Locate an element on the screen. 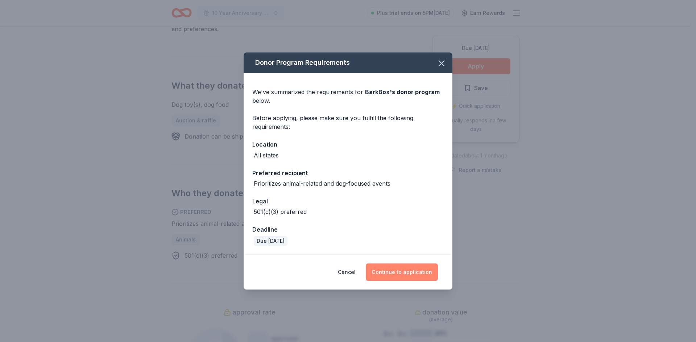  div: Preferred recipient is located at coordinates (348, 173).